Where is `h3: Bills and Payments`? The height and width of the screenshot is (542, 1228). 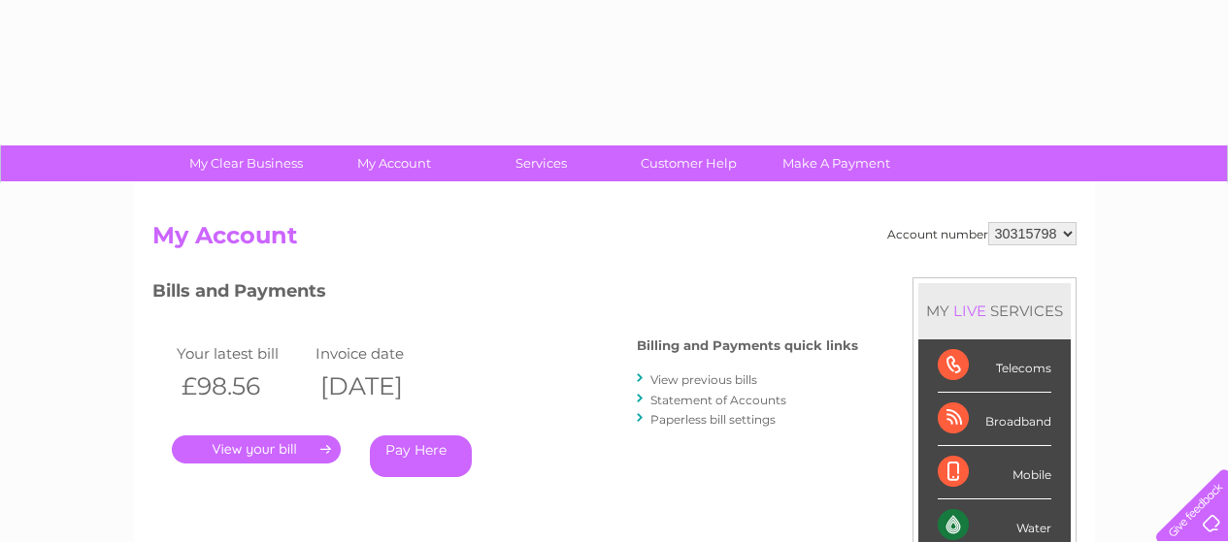 h3: Bills and Payments is located at coordinates (505, 294).